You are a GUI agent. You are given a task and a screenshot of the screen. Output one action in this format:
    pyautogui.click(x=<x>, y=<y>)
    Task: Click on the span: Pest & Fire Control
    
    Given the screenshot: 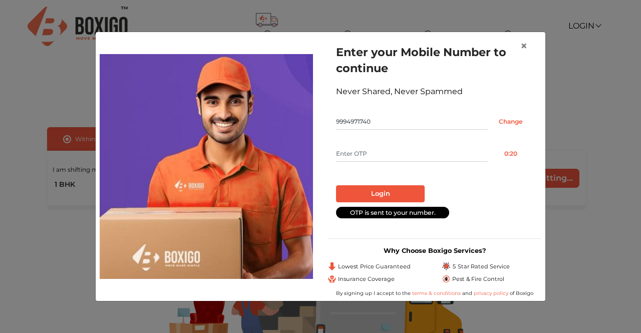 What is the action you would take?
    pyautogui.click(x=479, y=279)
    